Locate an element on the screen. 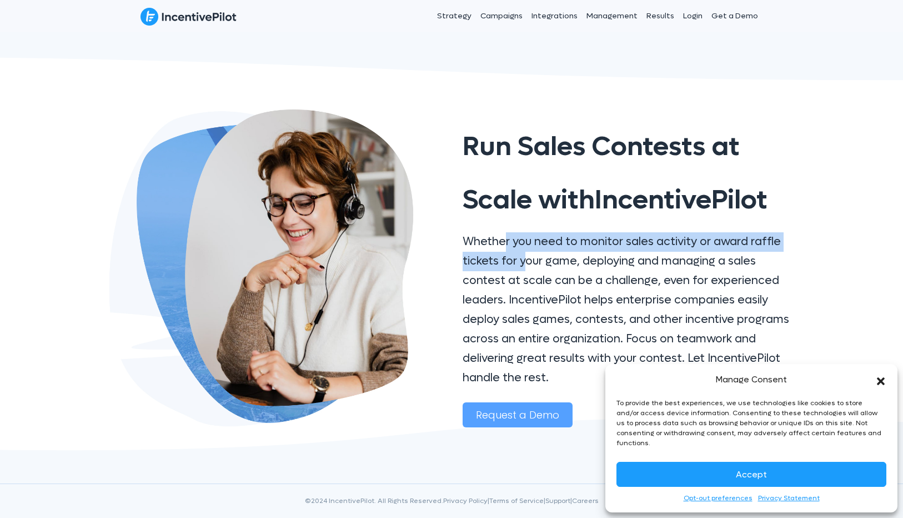  a: Integrations is located at coordinates (554, 16).